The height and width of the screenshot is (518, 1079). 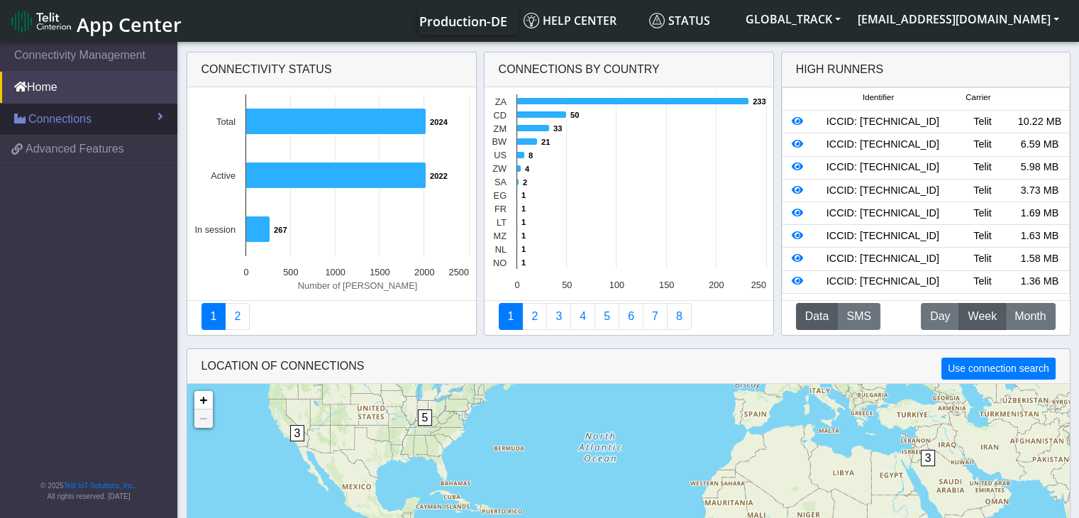 What do you see at coordinates (982, 317) in the screenshot?
I see `button: Week` at bounding box center [982, 317].